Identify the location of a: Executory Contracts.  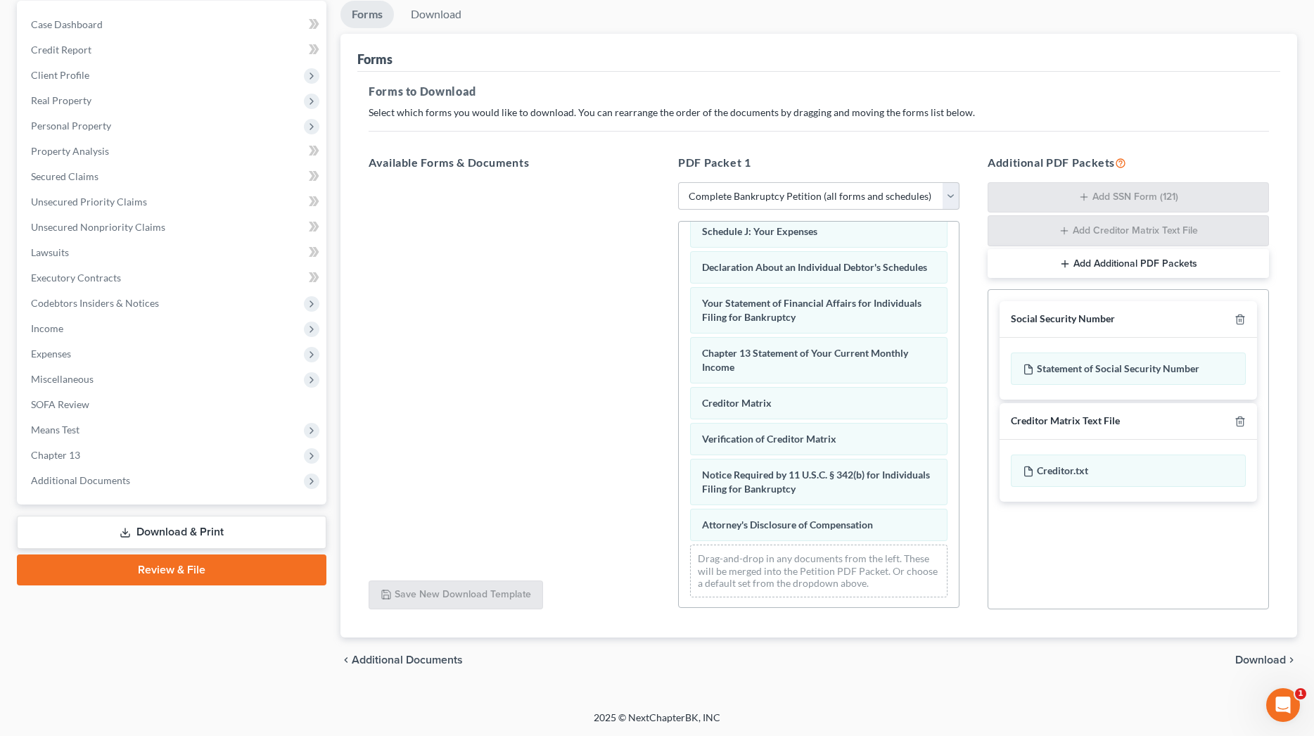
(173, 278).